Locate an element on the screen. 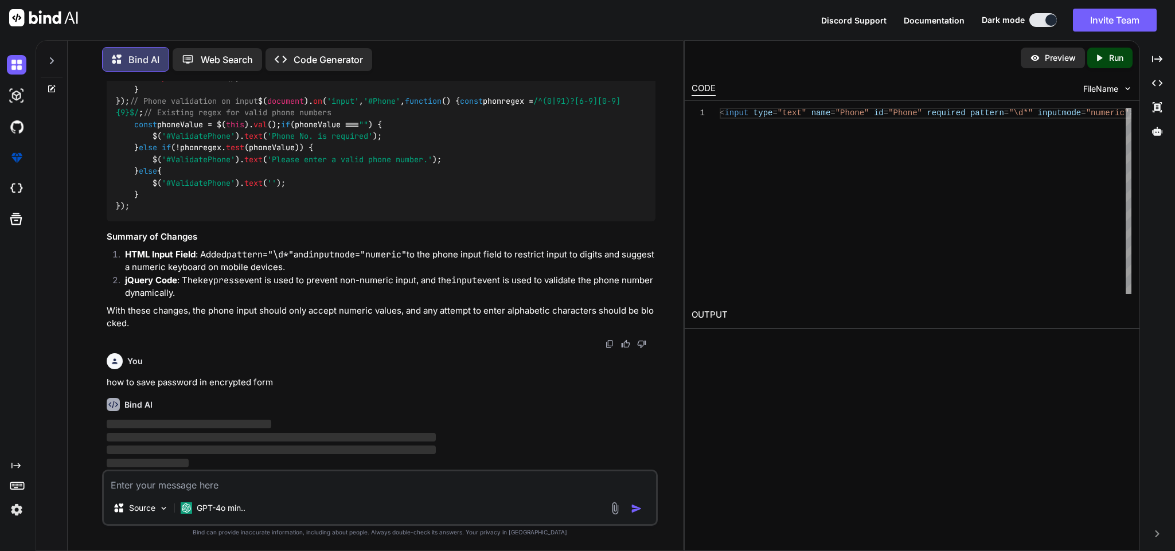 This screenshot has width=1175, height=551. img: cloudideIcon is located at coordinates (17, 189).